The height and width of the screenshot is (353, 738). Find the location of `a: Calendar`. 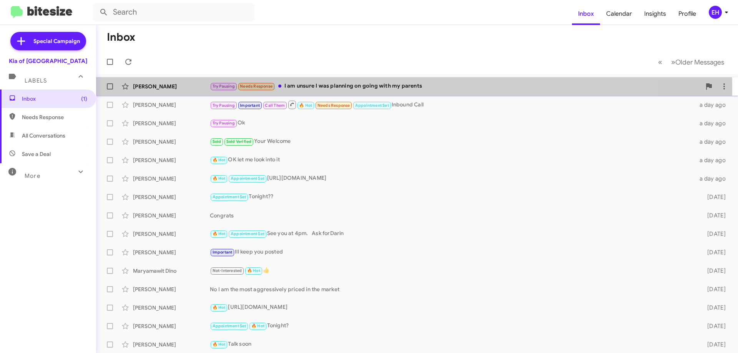

a: Calendar is located at coordinates (619, 14).